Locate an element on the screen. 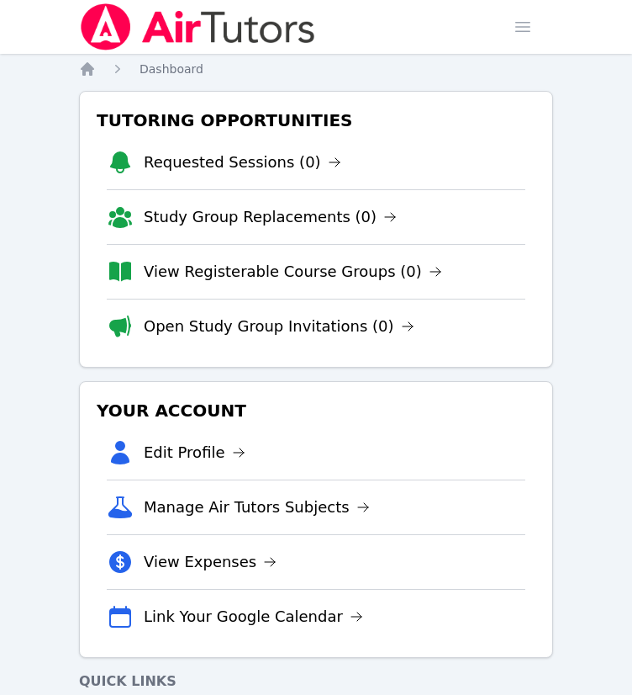 The image size is (632, 695). a: Requested Sessions (0) is located at coordinates (242, 162).